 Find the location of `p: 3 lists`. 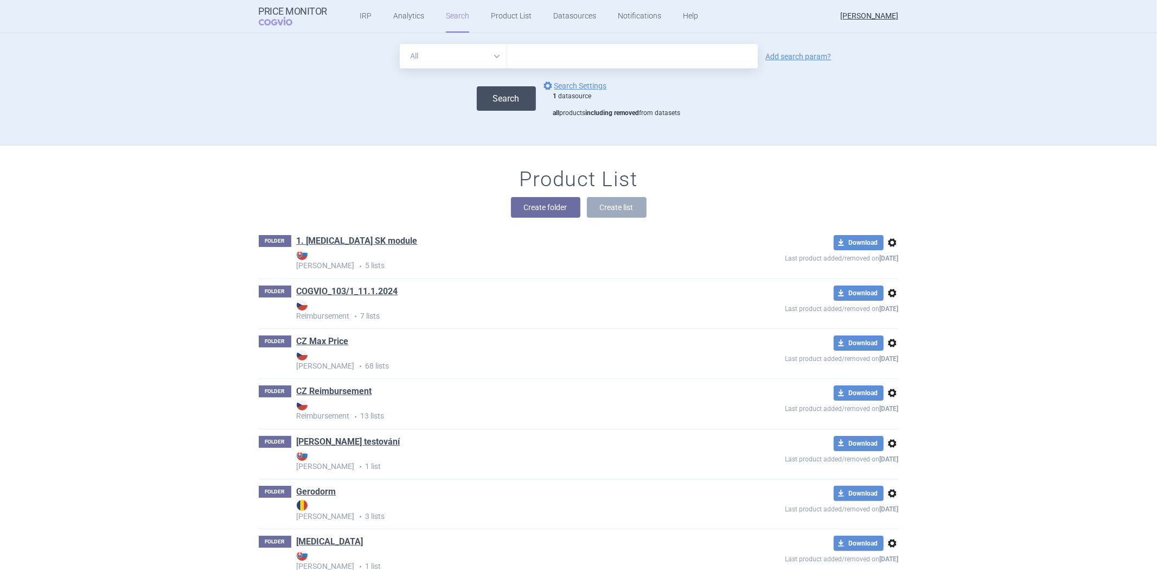

p: 3 lists is located at coordinates (502, 510).